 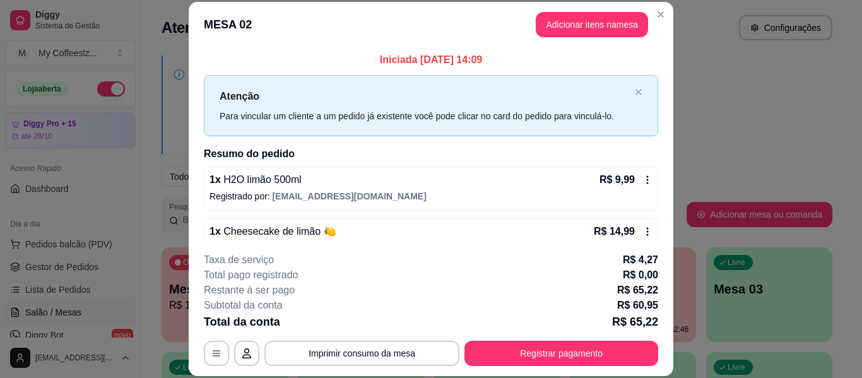 What do you see at coordinates (592, 25) in the screenshot?
I see `button: Adicionar itens namesa` at bounding box center [592, 25].